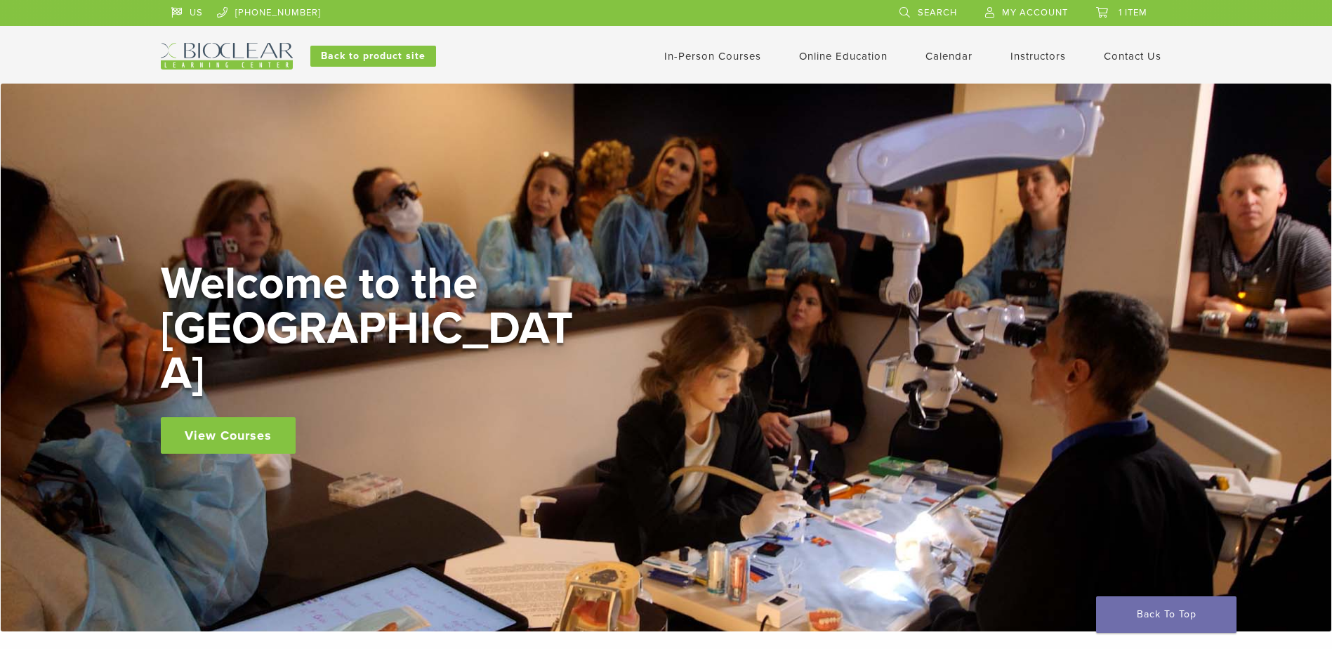 The image size is (1332, 649). What do you see at coordinates (843, 56) in the screenshot?
I see `a: Online Education` at bounding box center [843, 56].